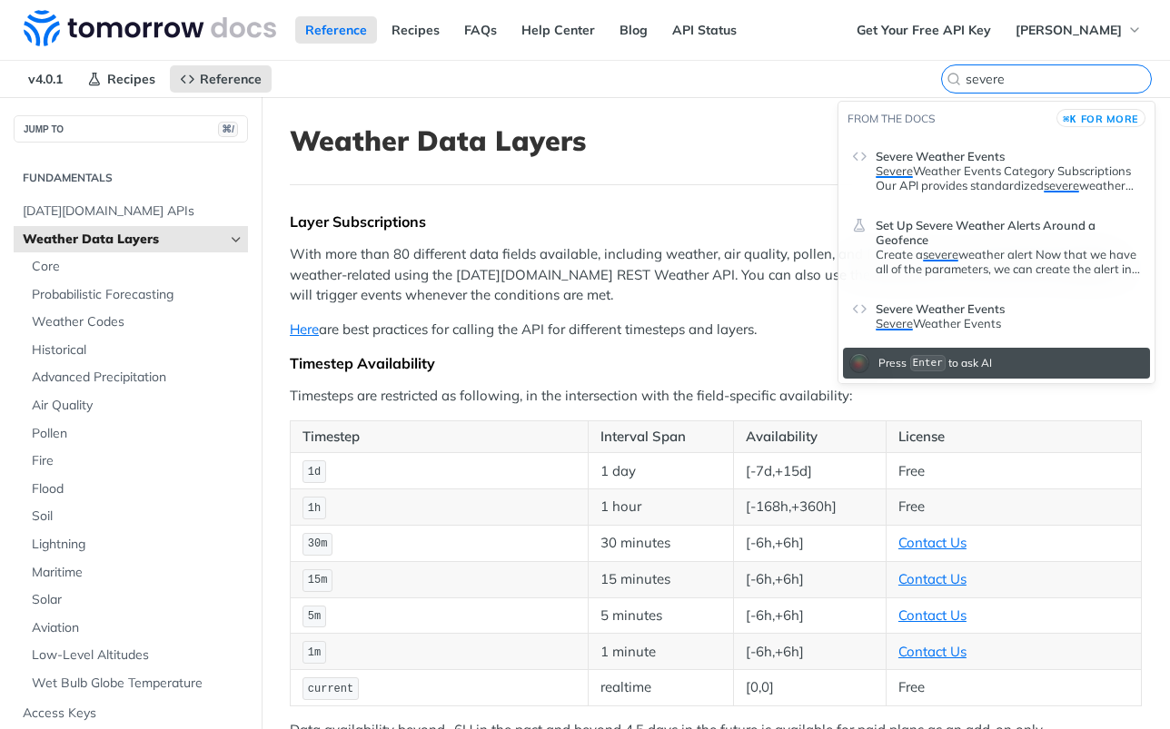  Describe the element at coordinates (716, 330) in the screenshot. I see `p: are best practices for calling the API for different timesteps and layers.` at that location.